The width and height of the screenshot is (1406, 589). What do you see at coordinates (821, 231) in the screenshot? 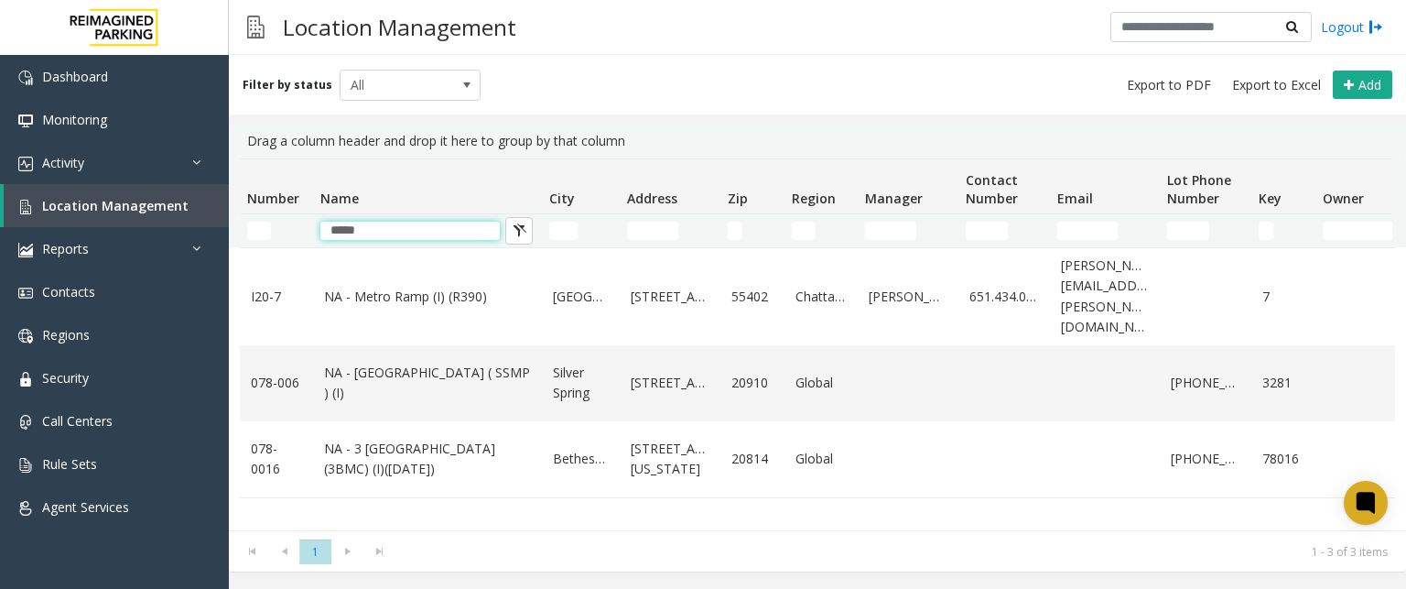
I see `td: Region Filter` at bounding box center [821, 231].